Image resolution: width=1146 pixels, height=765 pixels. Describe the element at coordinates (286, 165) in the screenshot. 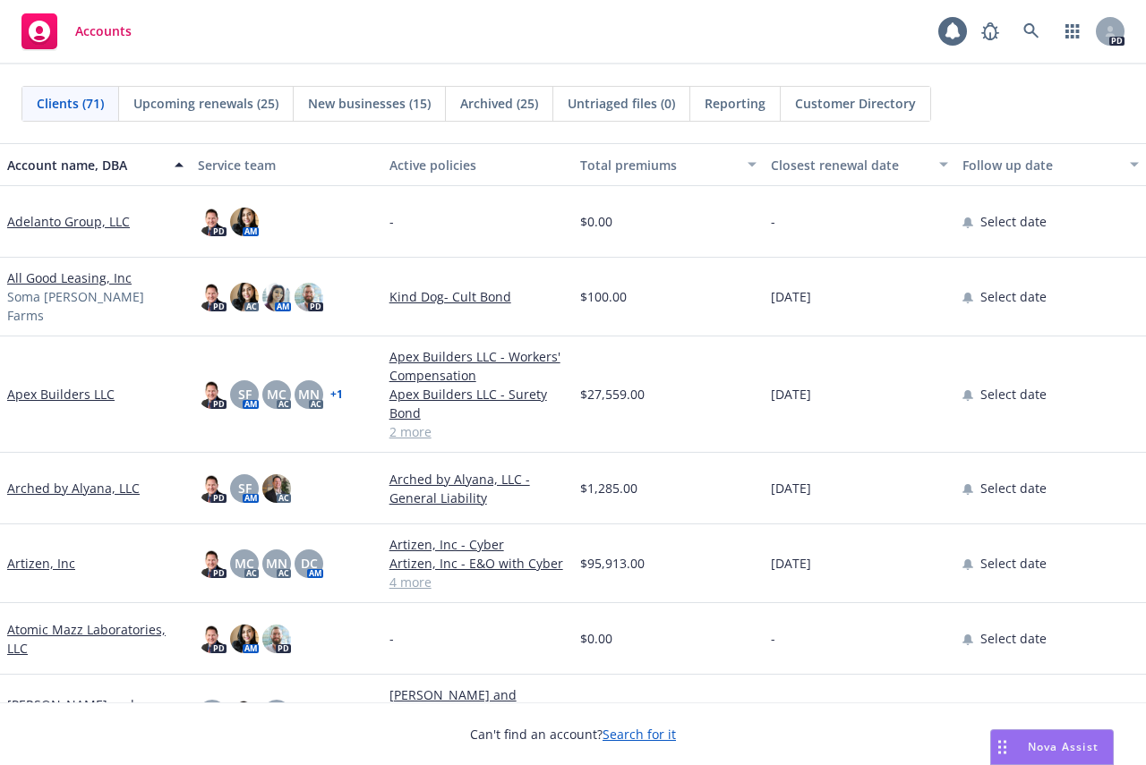

I see `button: Service team` at that location.